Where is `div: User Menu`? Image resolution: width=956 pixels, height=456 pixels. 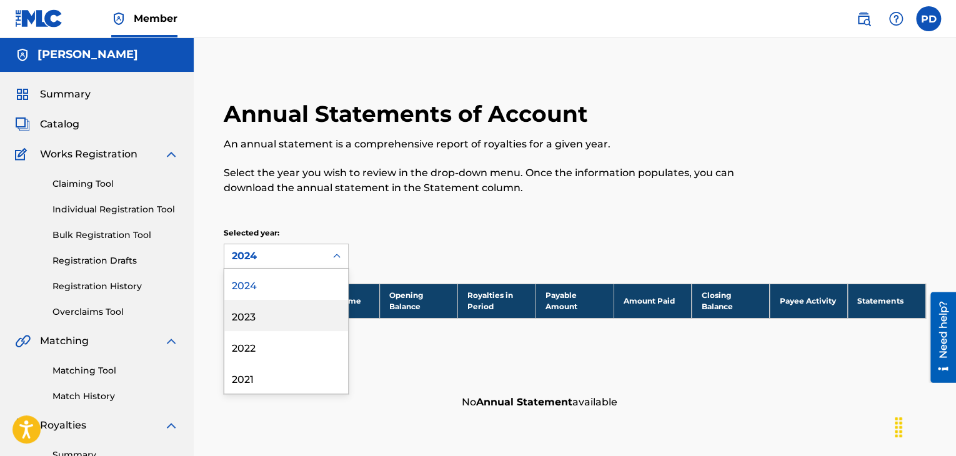 div: User Menu is located at coordinates (929, 19).